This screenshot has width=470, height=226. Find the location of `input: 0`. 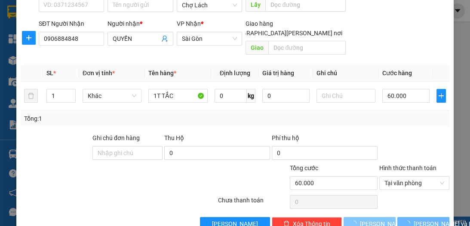

input: 0 is located at coordinates (286, 96).